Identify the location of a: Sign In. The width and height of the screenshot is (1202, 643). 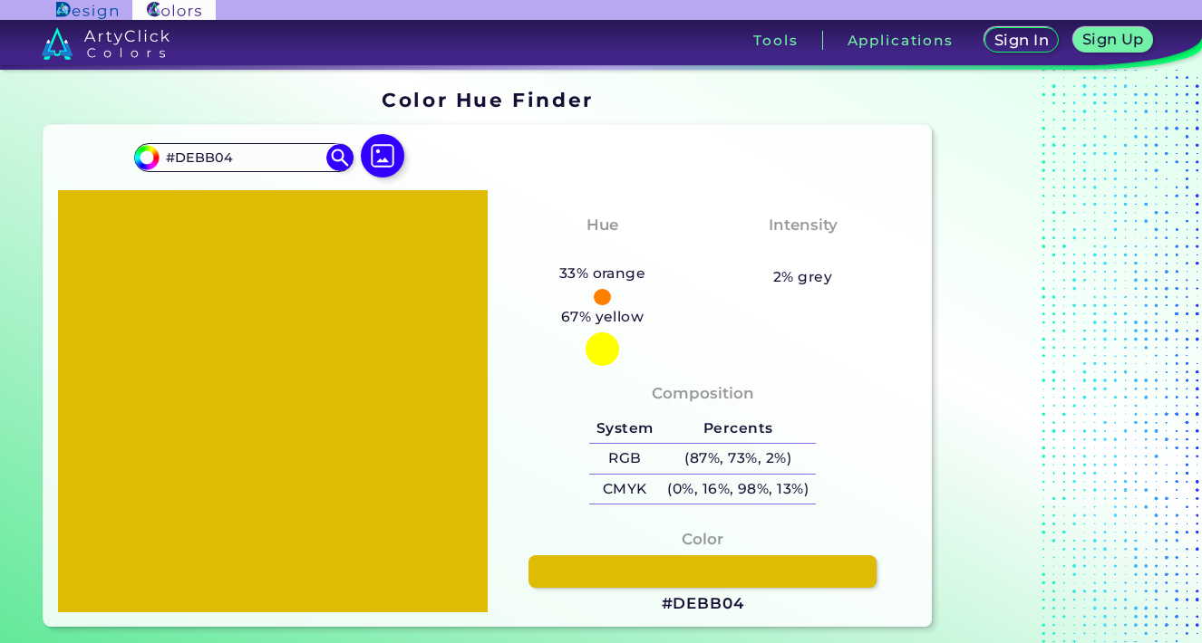
(1021, 40).